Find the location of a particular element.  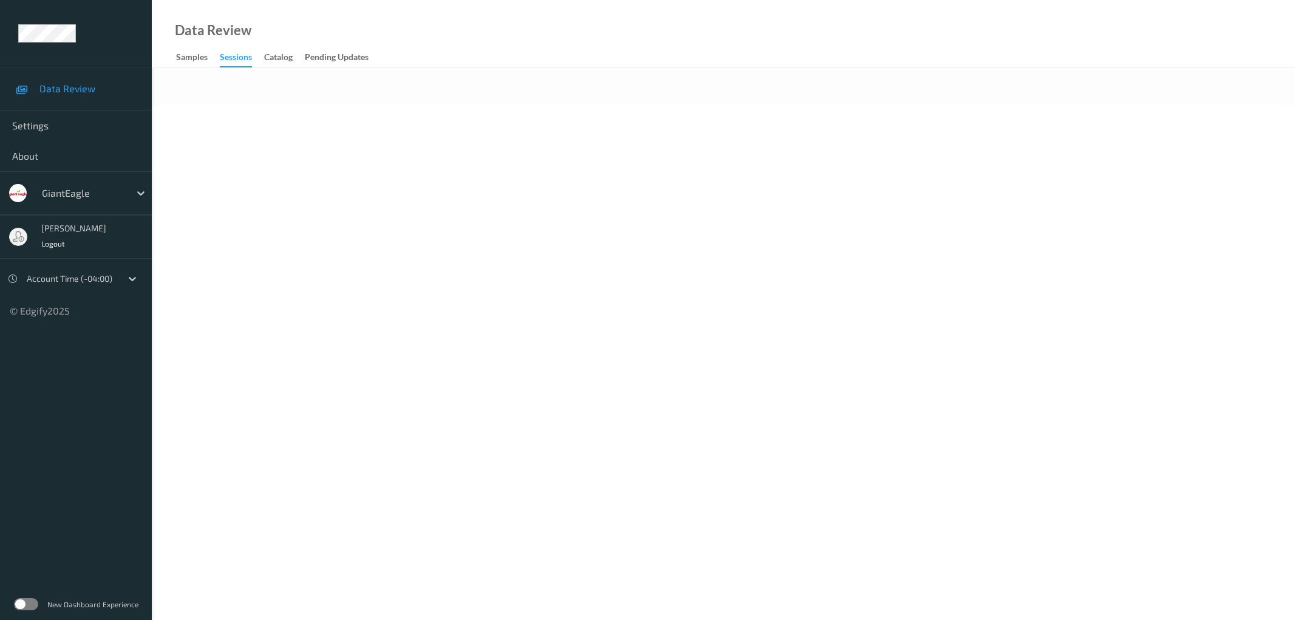

div: Pending Updates is located at coordinates (336, 58).